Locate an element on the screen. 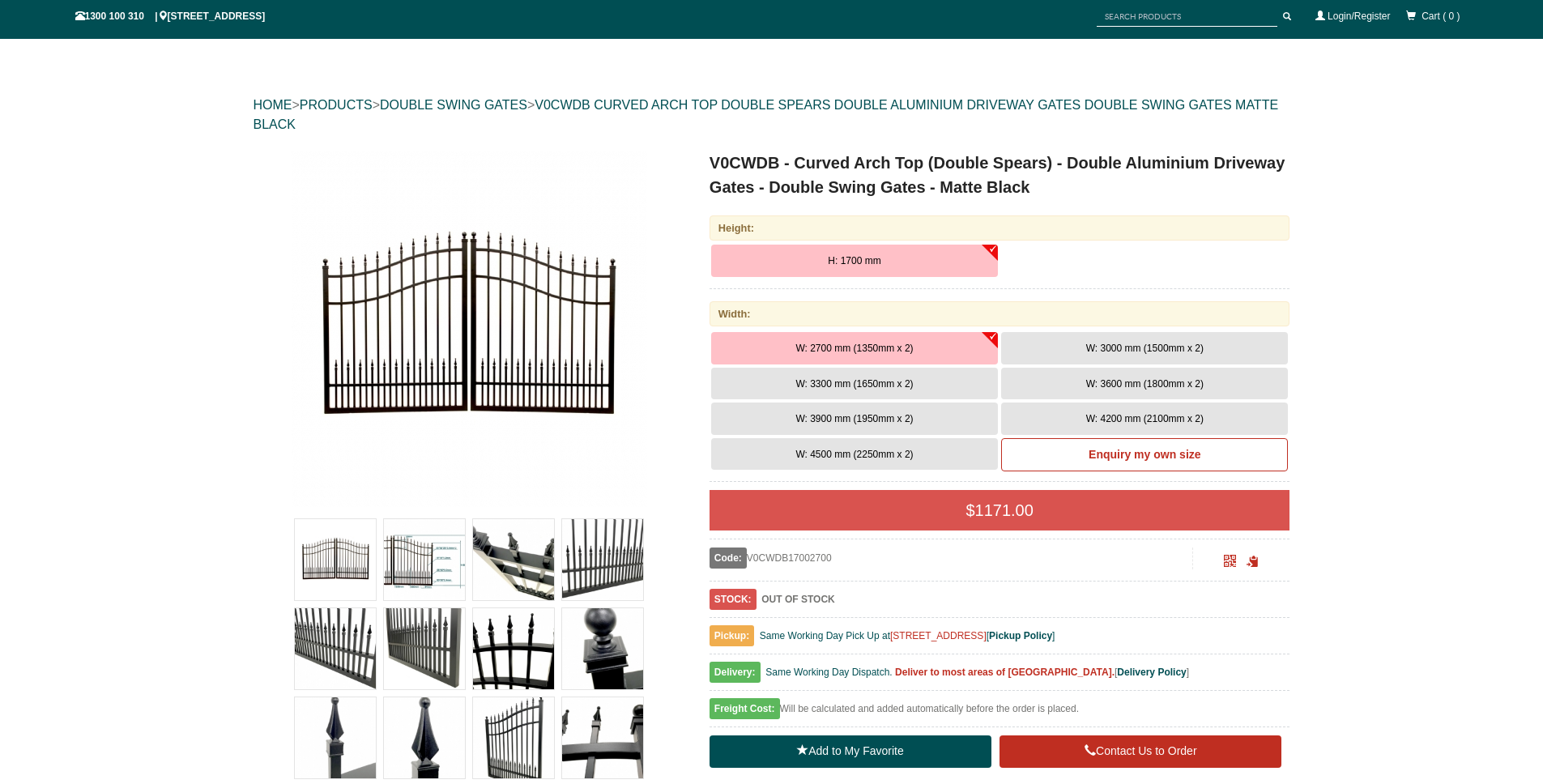 The image size is (1543, 784). span: Same Working Day Dispatch. is located at coordinates (828, 672).